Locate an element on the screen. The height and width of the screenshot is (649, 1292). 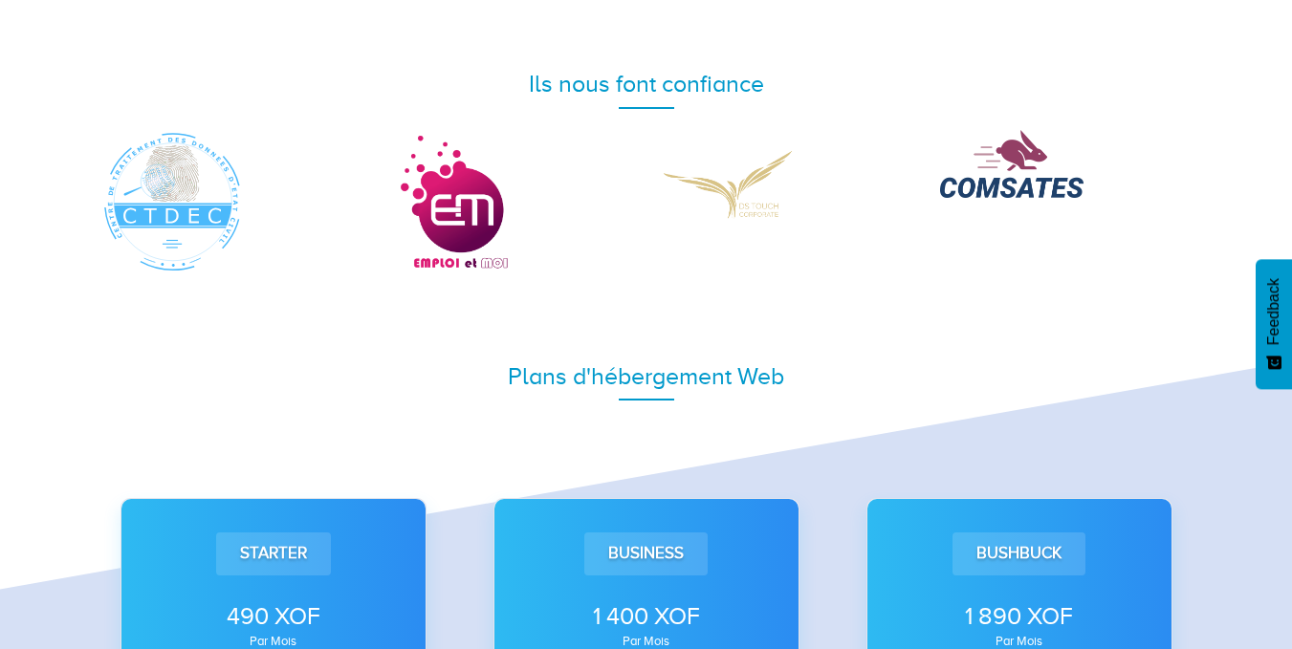
div: 490 XOF is located at coordinates (273, 617).